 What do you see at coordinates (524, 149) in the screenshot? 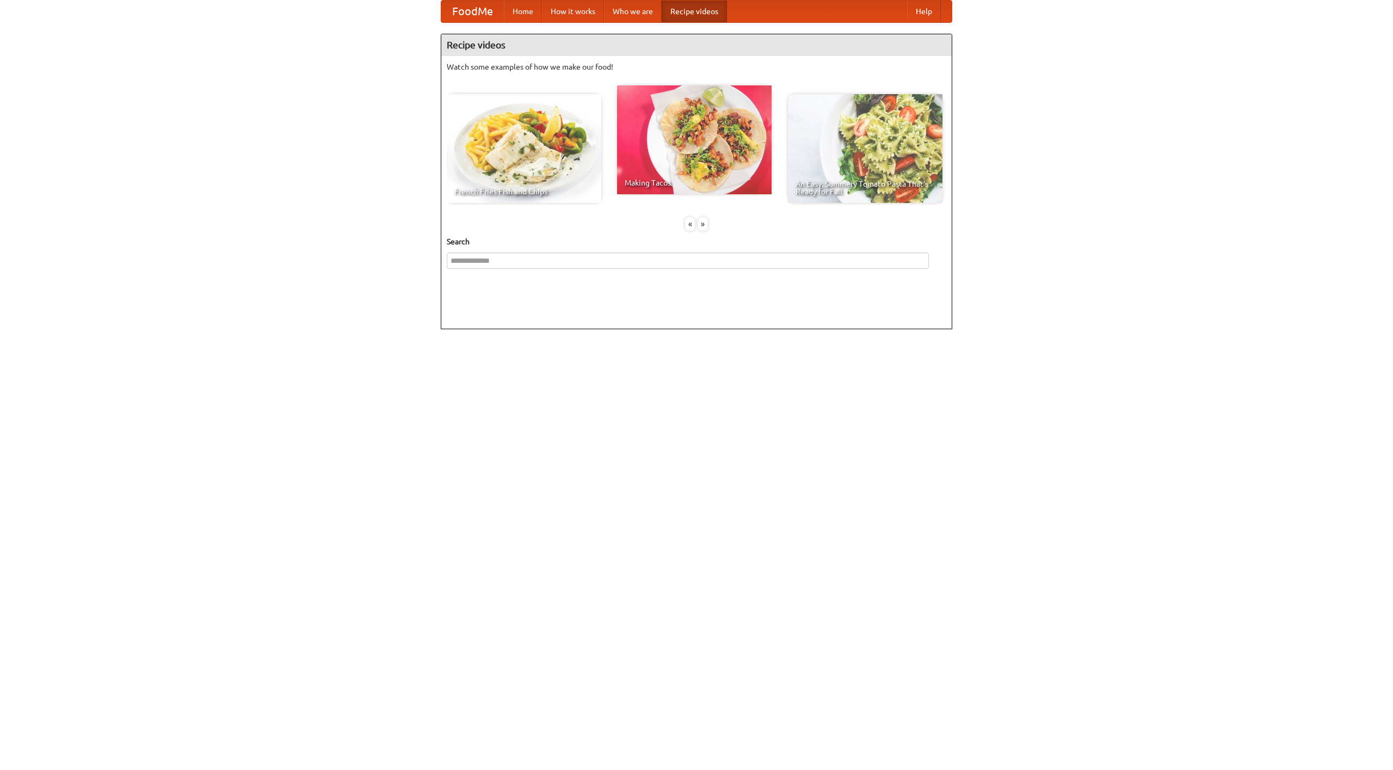
I see `a: French Fries Fish and Chips` at bounding box center [524, 149].